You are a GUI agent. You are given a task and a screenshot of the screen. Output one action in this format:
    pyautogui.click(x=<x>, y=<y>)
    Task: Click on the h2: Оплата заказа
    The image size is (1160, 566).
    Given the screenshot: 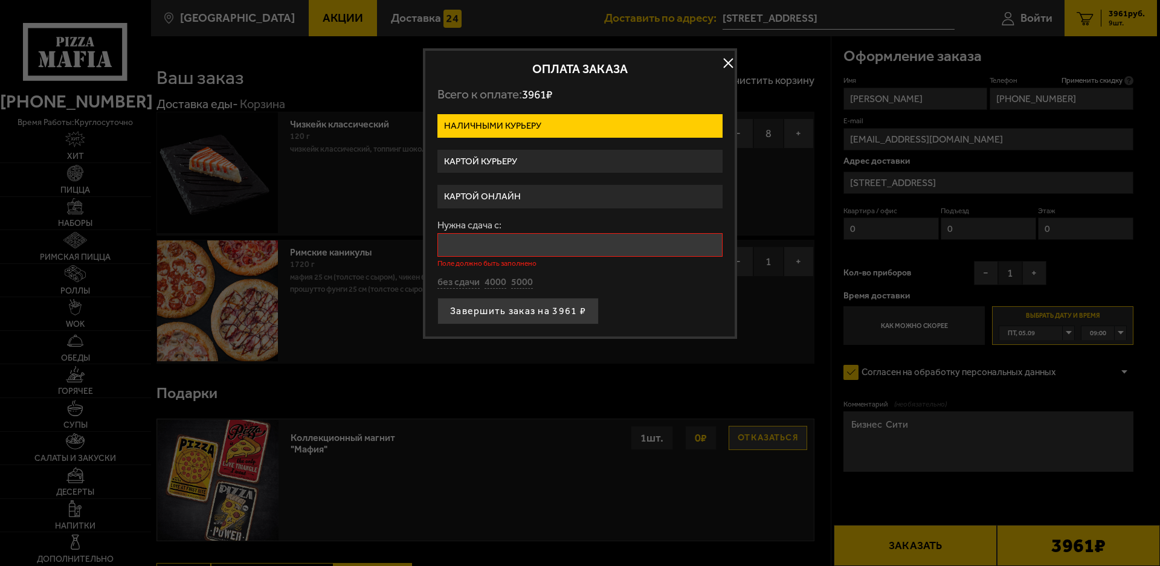 What is the action you would take?
    pyautogui.click(x=580, y=69)
    